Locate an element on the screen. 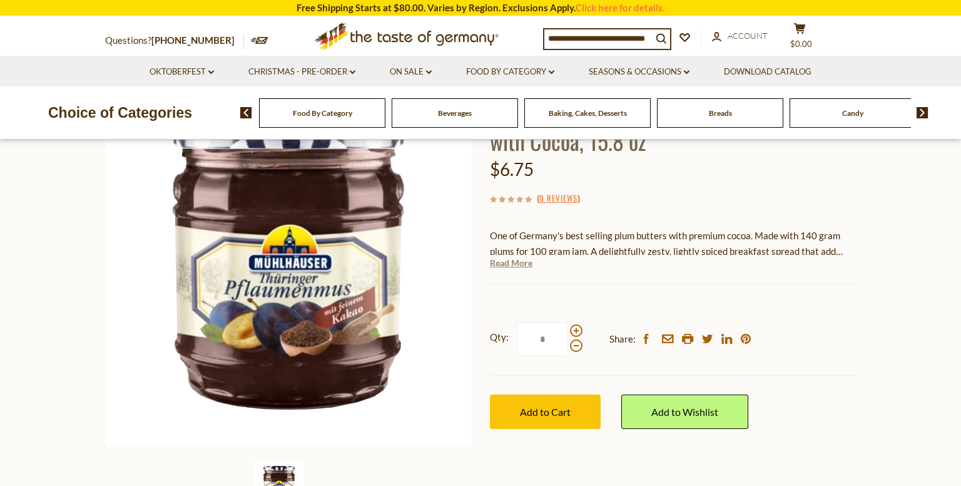 The height and width of the screenshot is (486, 961). img: previous arrow is located at coordinates (246, 113).